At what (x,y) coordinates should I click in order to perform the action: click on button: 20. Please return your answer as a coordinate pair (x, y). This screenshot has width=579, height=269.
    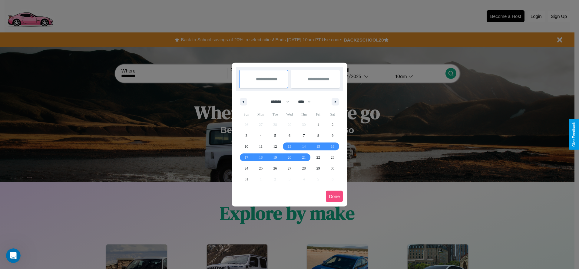
    Looking at the image, I should click on (289, 157).